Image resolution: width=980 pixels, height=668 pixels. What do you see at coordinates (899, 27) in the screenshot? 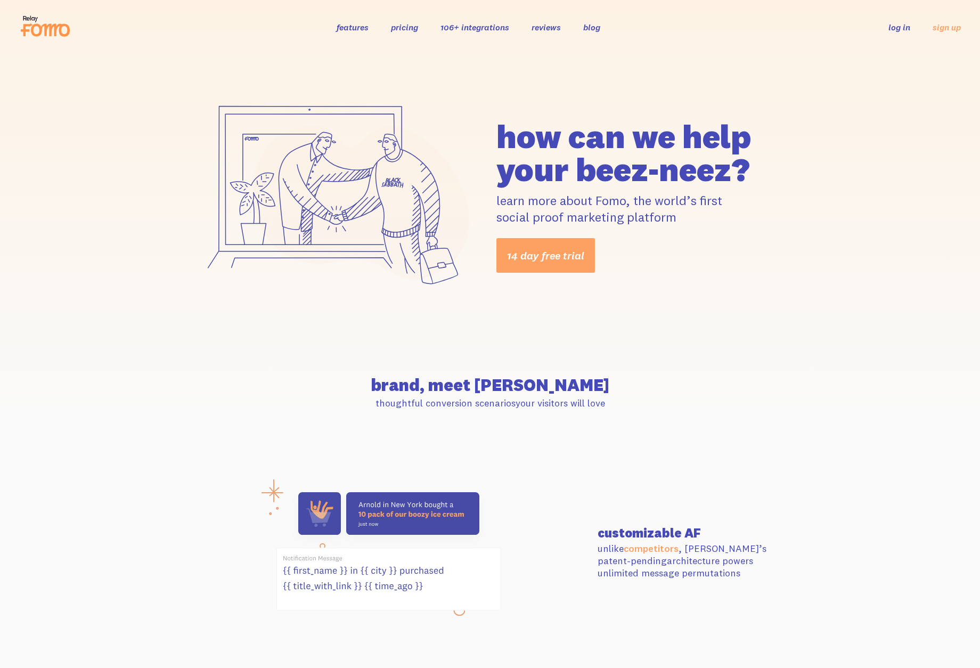
I see `a: log in` at bounding box center [899, 27].